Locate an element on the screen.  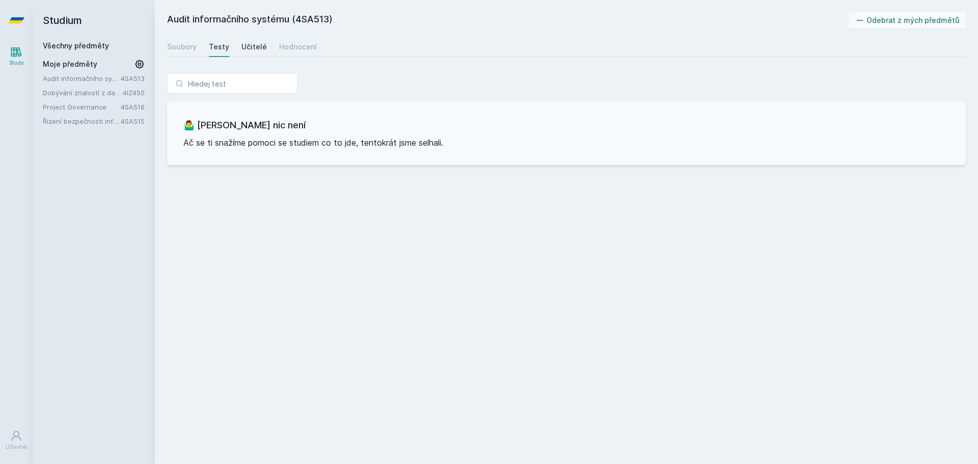
div: Hodnocení is located at coordinates (298, 47).